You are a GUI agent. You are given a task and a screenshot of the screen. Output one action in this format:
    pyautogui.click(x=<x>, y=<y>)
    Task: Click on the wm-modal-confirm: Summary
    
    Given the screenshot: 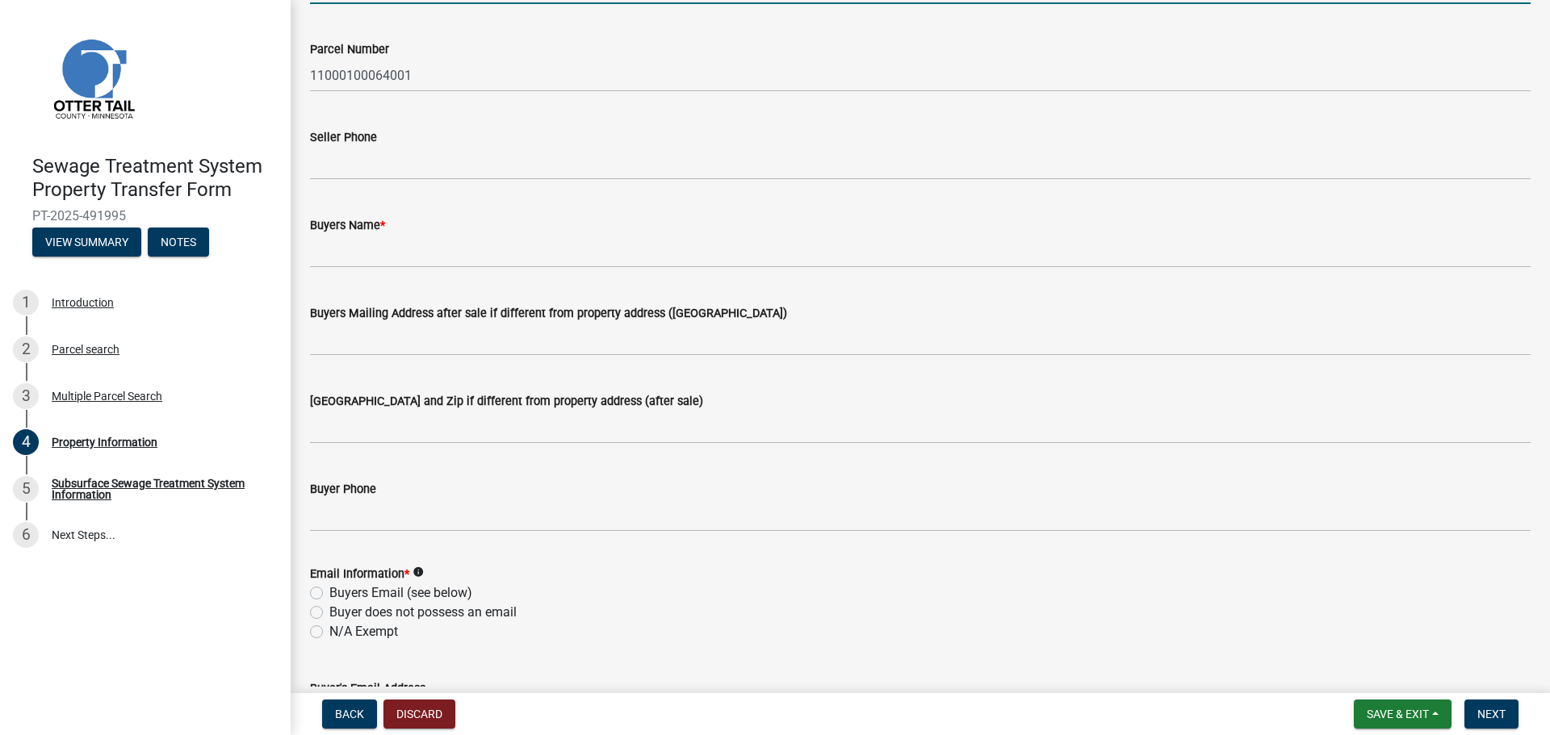 What is the action you would take?
    pyautogui.click(x=86, y=243)
    